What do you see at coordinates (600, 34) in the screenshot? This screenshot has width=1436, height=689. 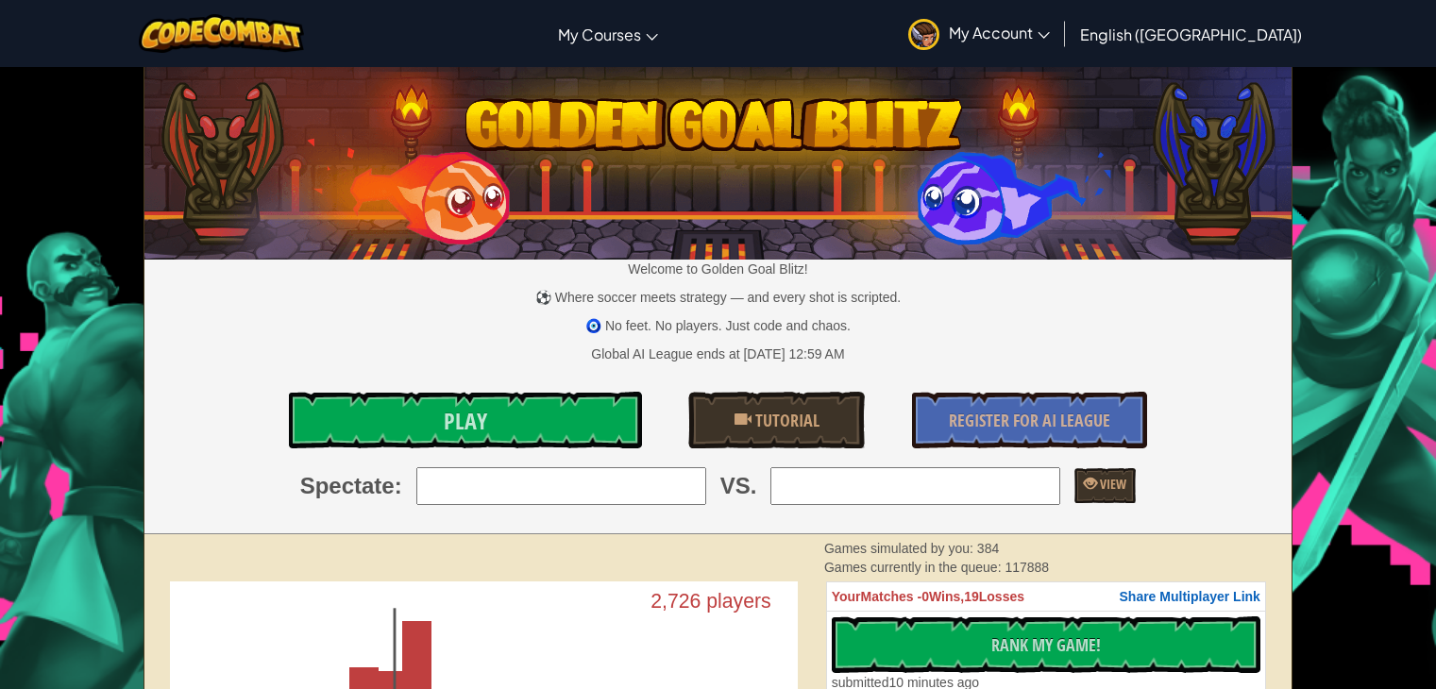 I see `span: My Courses` at bounding box center [600, 34].